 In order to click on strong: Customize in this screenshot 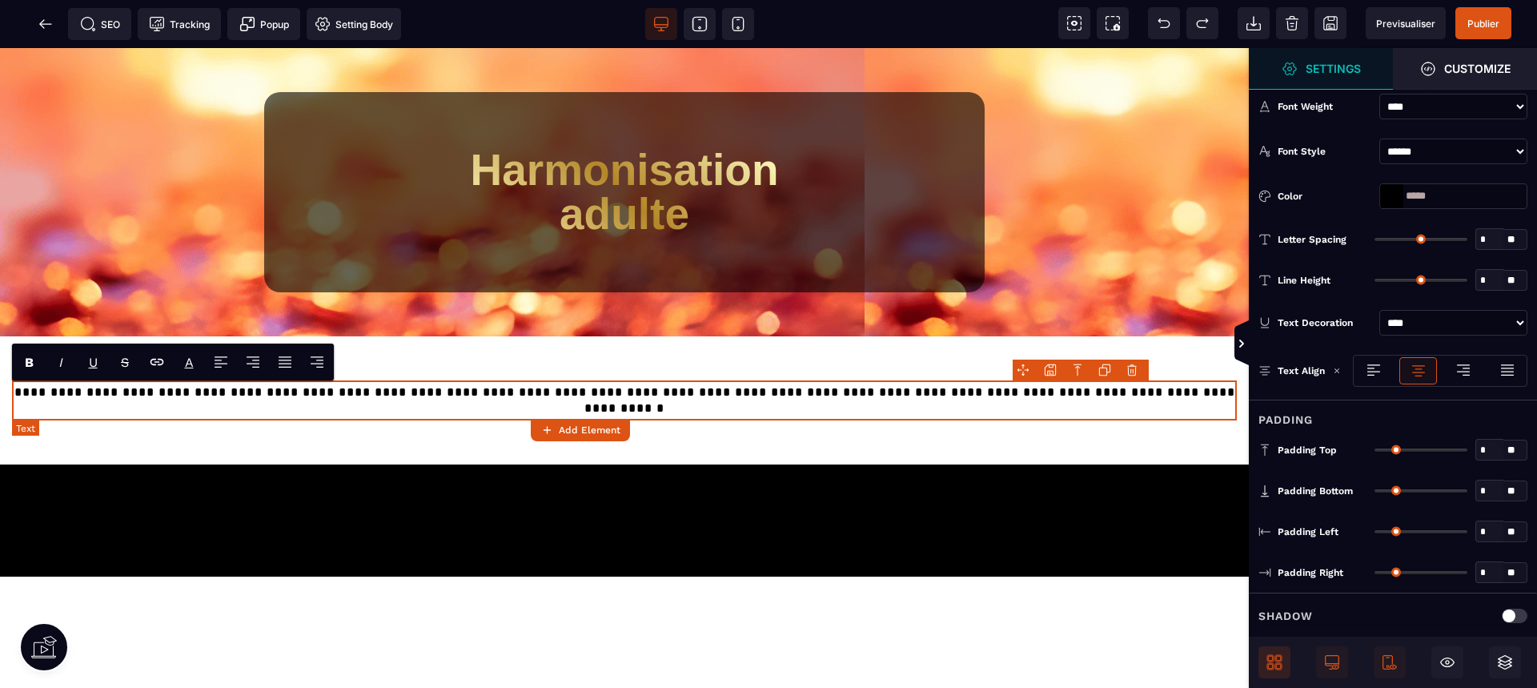, I will do `click(1477, 68)`.